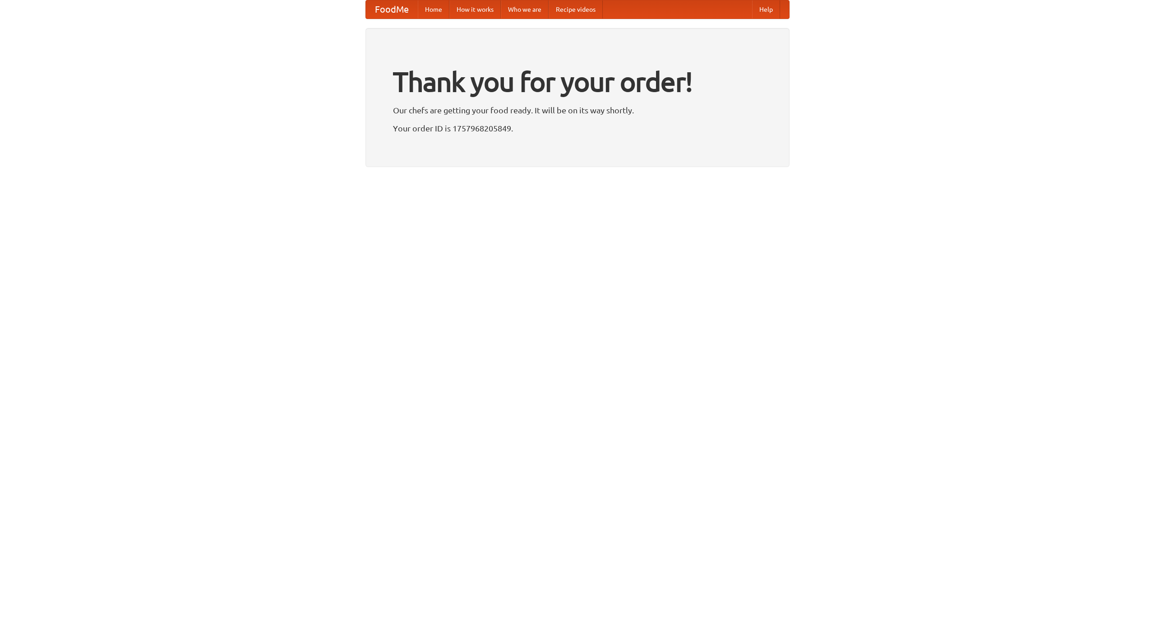 The image size is (1155, 639). Describe the element at coordinates (434, 9) in the screenshot. I see `a: Home` at that location.